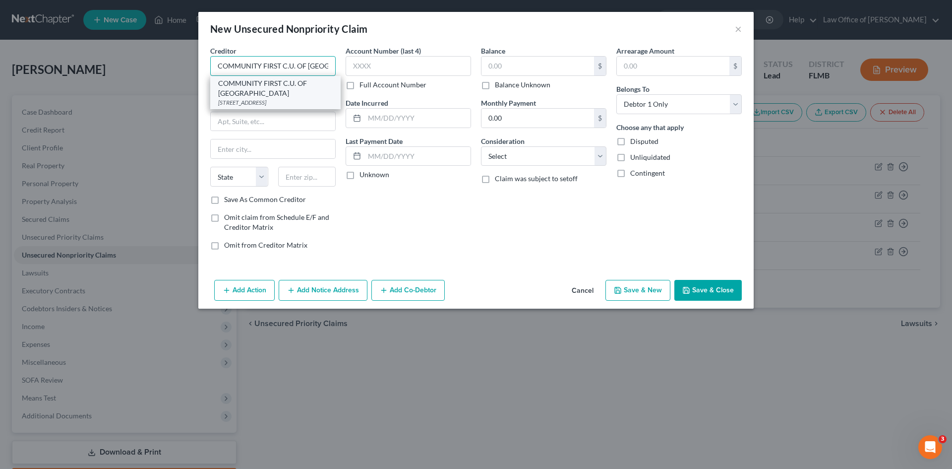 The width and height of the screenshot is (952, 469). What do you see at coordinates (638, 290) in the screenshot?
I see `button: Save & New` at bounding box center [638, 290].